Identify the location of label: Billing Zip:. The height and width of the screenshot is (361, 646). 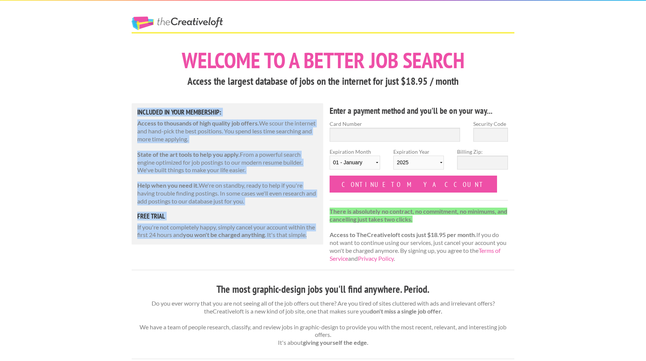
(483, 152).